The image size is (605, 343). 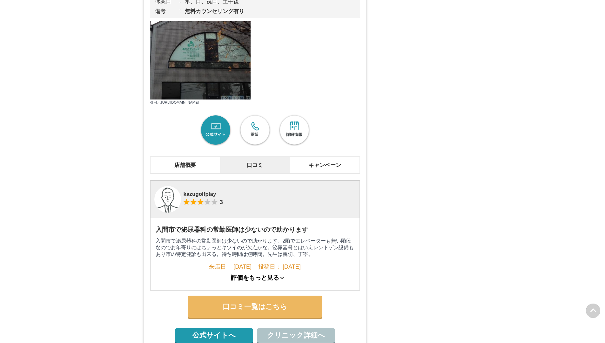 What do you see at coordinates (214, 335) in the screenshot?
I see `a: 公式サイトへ` at bounding box center [214, 335].